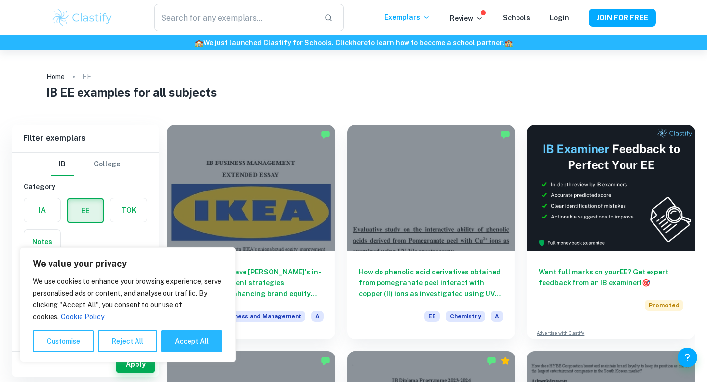 This screenshot has height=382, width=707. What do you see at coordinates (611, 188) in the screenshot?
I see `img: Thumbnail` at bounding box center [611, 188].